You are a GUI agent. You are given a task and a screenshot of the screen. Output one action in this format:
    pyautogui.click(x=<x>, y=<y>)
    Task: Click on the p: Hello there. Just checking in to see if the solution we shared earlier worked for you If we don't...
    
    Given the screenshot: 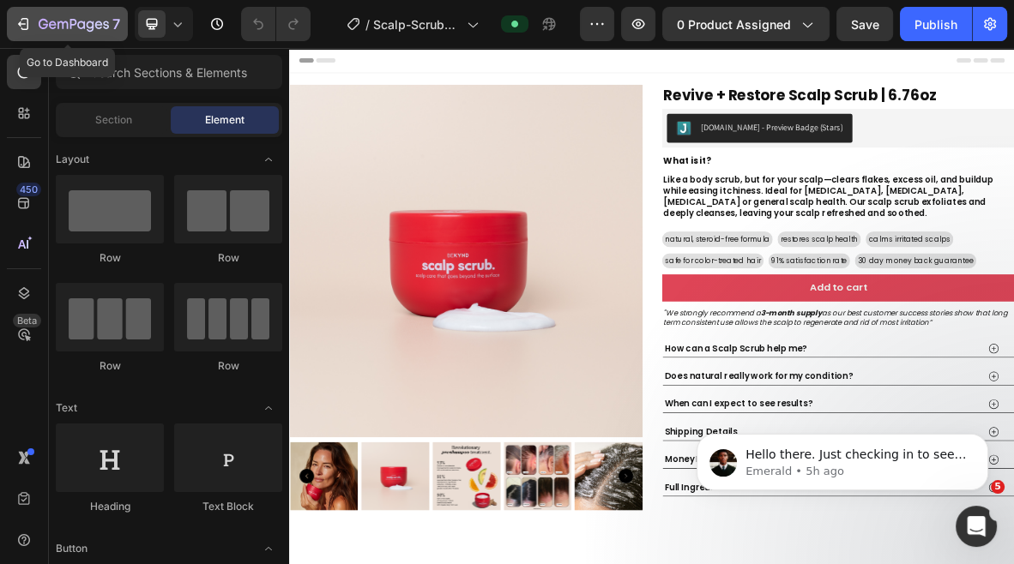 What is the action you would take?
    pyautogui.click(x=185, y=57)
    